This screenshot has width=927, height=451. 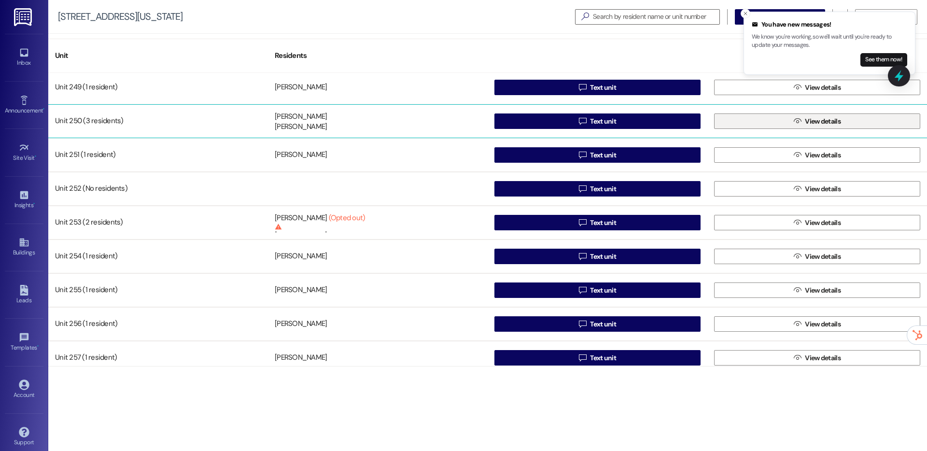 What do you see at coordinates (24, 342) in the screenshot?
I see `a: Templates •` at bounding box center [24, 342].